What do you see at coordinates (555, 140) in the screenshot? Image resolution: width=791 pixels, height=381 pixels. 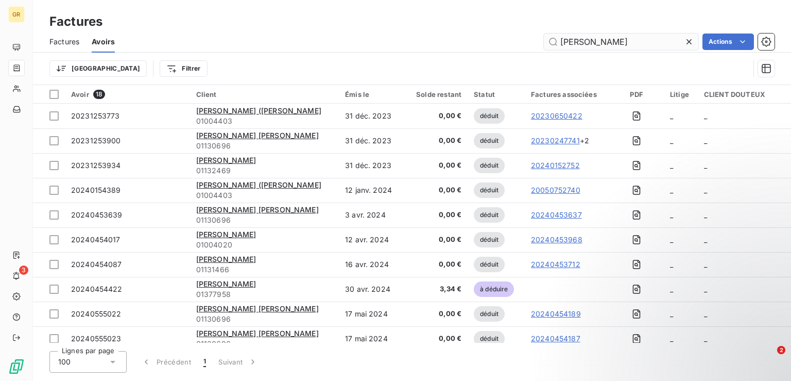 I see `a: 20230247741` at bounding box center [555, 140].